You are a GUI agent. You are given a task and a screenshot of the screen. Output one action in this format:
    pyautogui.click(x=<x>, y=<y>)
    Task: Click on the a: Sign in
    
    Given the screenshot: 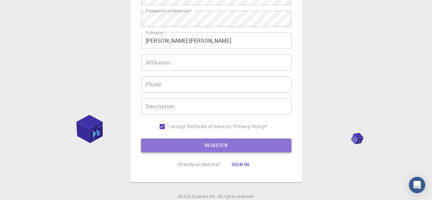 What is the action you would take?
    pyautogui.click(x=240, y=164)
    